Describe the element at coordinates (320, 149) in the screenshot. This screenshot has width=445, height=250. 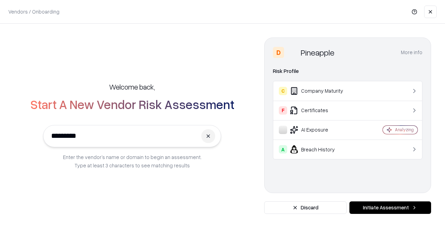
I see `div: Breach History` at that location.